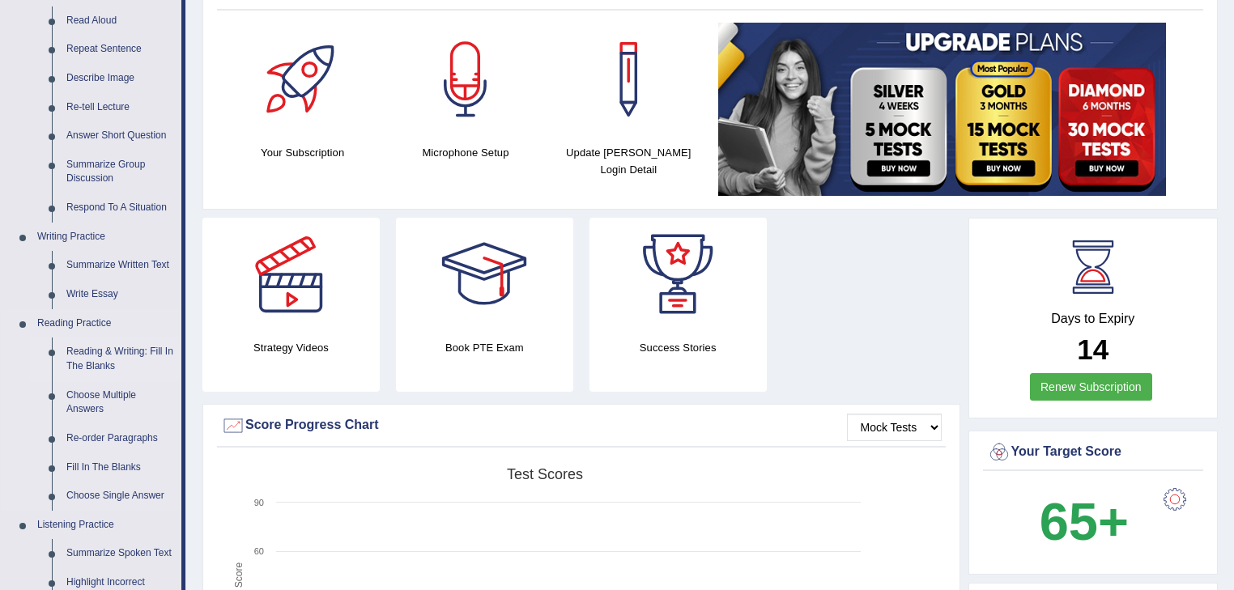  What do you see at coordinates (259, 503) in the screenshot?
I see `text: 90` at bounding box center [259, 503].